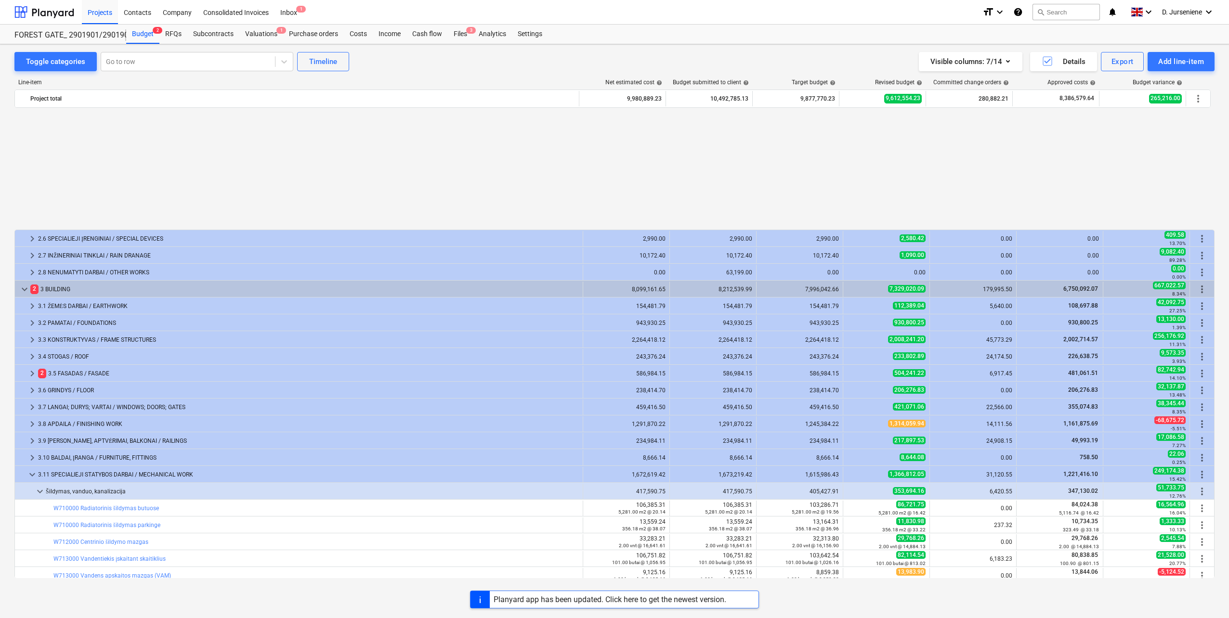 The width and height of the screenshot is (1229, 618). I want to click on span: 0.00, so click(1179, 269).